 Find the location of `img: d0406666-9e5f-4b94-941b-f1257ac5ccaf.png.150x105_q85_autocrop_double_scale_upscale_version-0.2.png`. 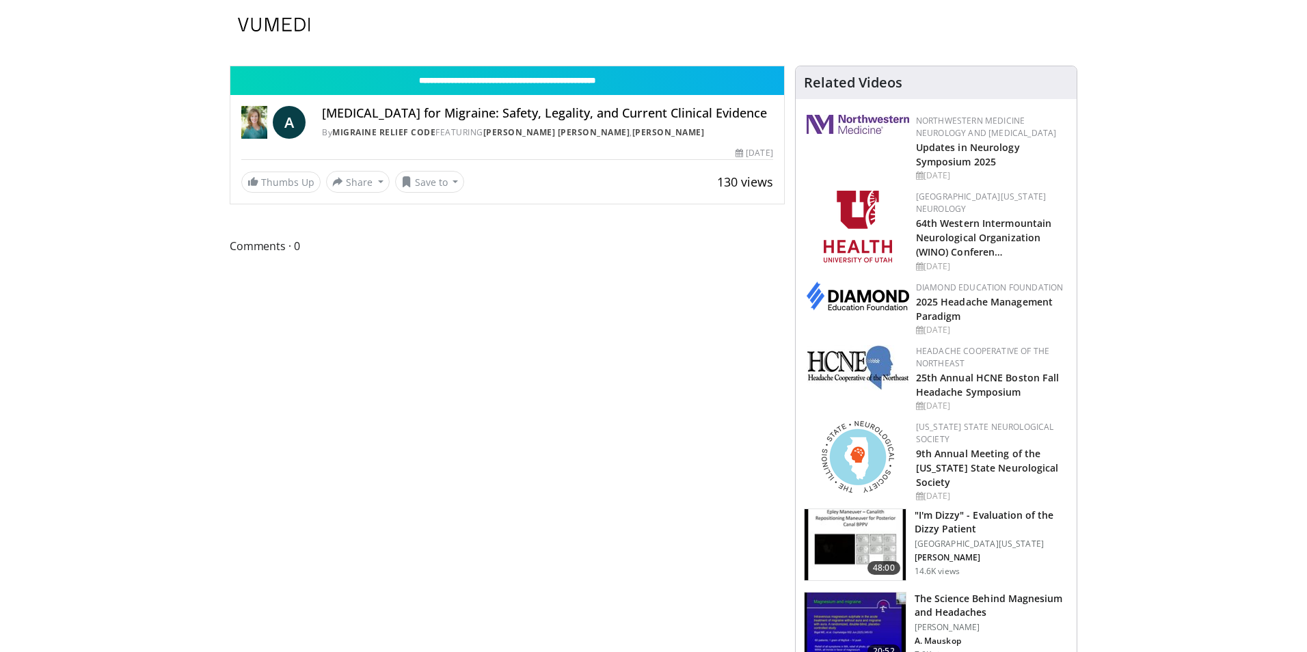

img: d0406666-9e5f-4b94-941b-f1257ac5ccaf.png.150x105_q85_autocrop_double_scale_upscale_version-0.2.png is located at coordinates (858, 296).